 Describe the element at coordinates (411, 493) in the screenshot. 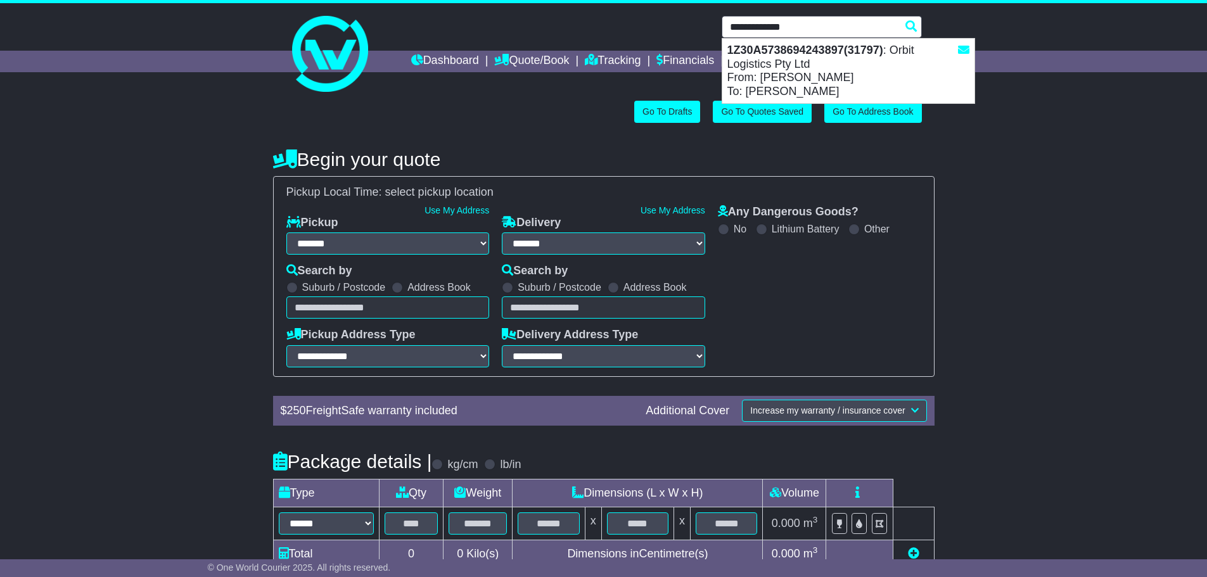

I see `td: Qty` at that location.